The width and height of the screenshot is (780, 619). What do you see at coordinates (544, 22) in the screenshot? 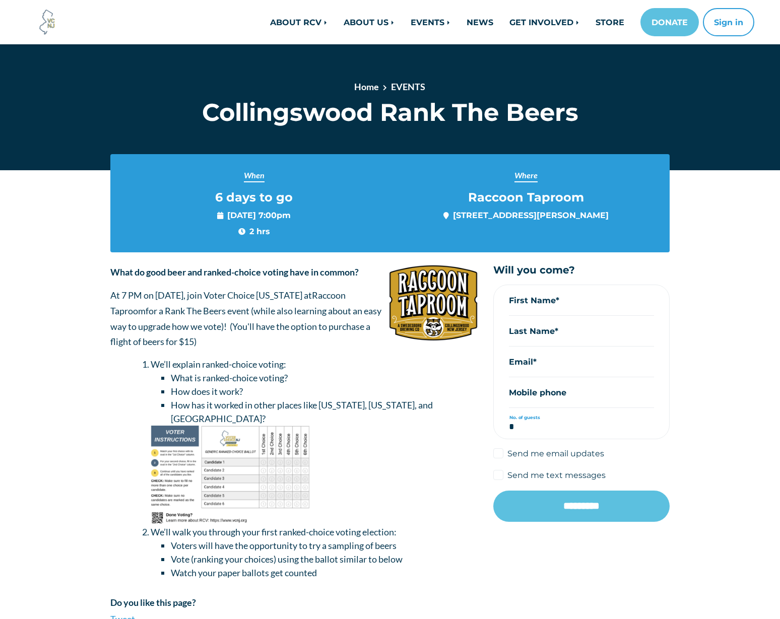
I see `a: GET INVOLVED` at bounding box center [544, 22].